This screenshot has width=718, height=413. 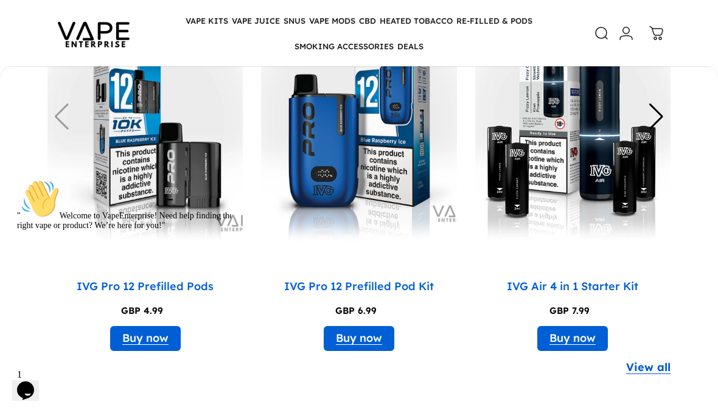 What do you see at coordinates (114, 30) in the screenshot?
I see `div: "👋Welcome to VapeEnterprise! Need help finding the right vape or product? We’re here for you!"` at bounding box center [114, 30].